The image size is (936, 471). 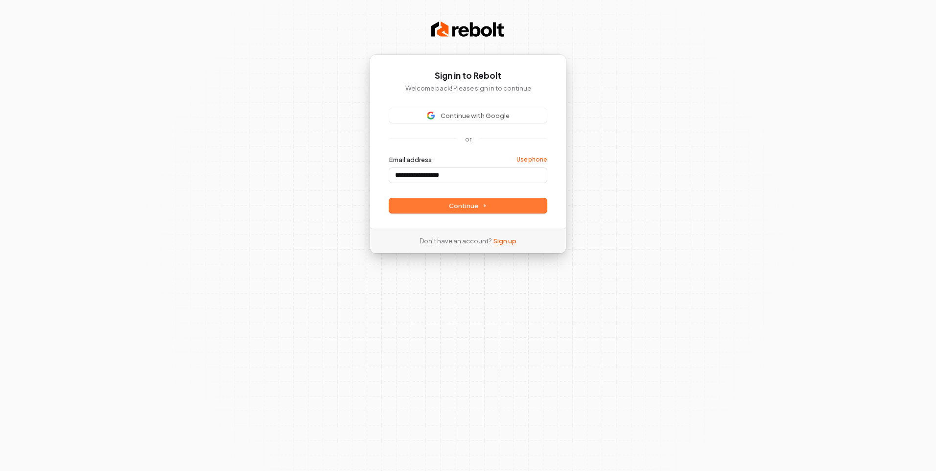 What do you see at coordinates (532, 160) in the screenshot?
I see `a: Use phone` at bounding box center [532, 160].